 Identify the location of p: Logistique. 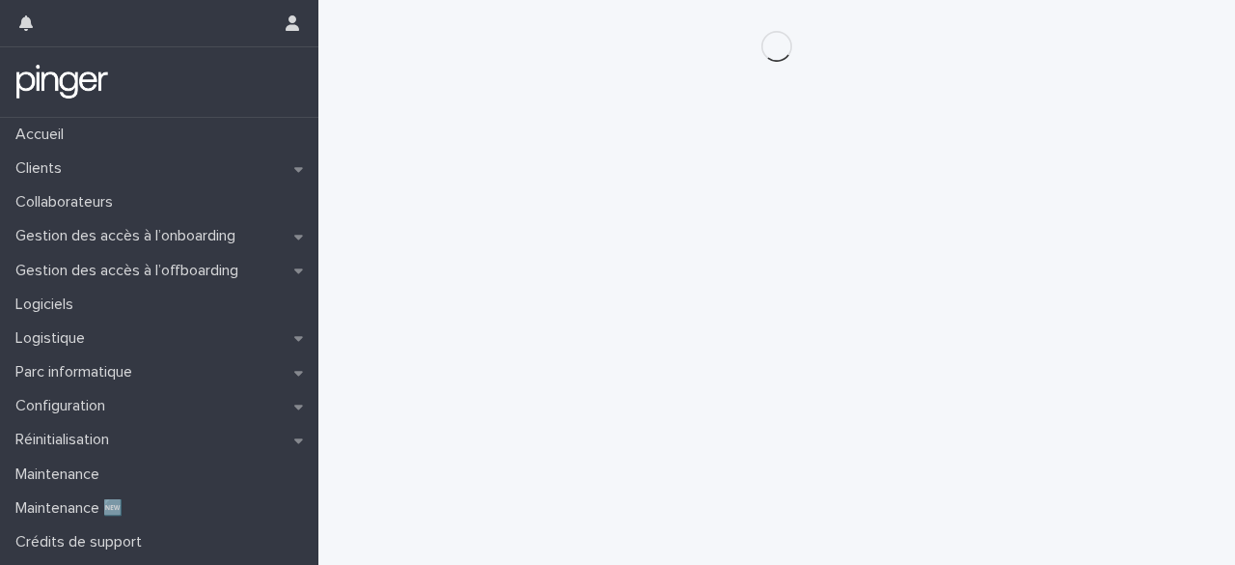
(54, 338).